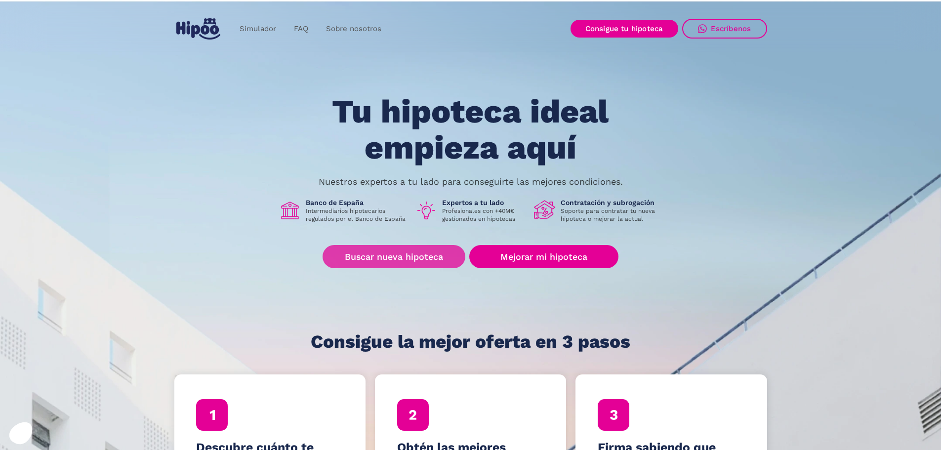  I want to click on a: Consigue tu hipoteca, so click(625, 29).